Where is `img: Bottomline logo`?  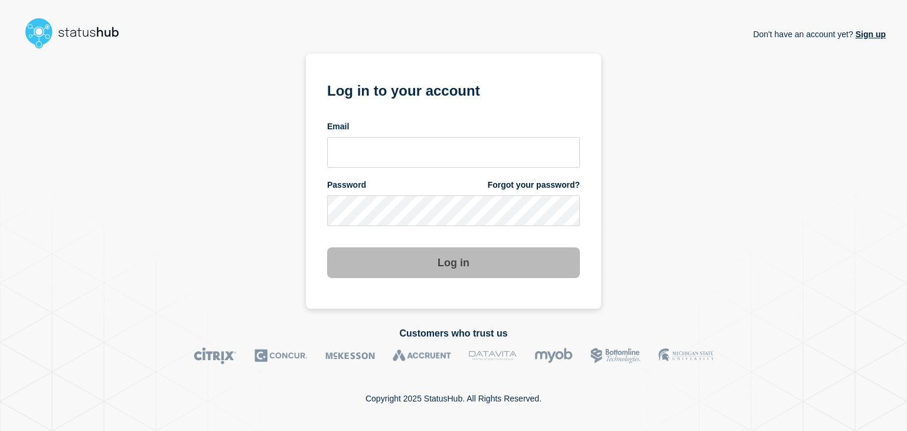 img: Bottomline logo is located at coordinates (615, 356).